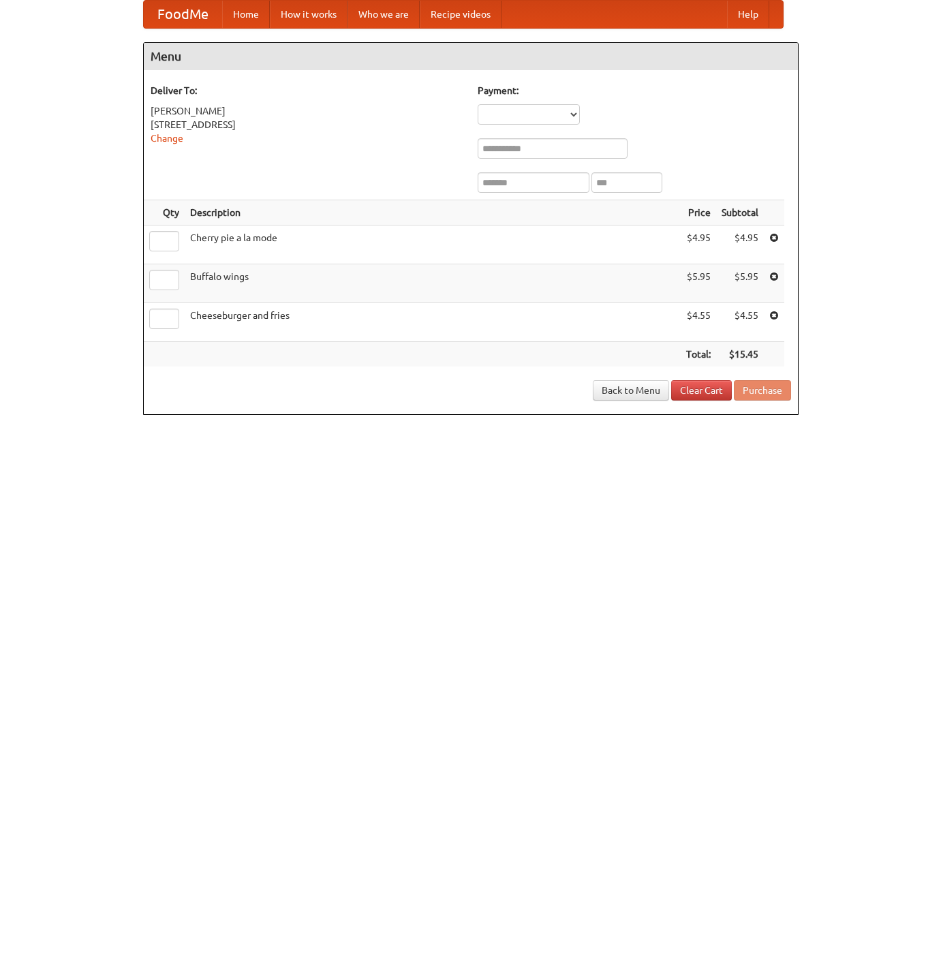 Image resolution: width=926 pixels, height=964 pixels. What do you see at coordinates (246, 14) in the screenshot?
I see `a: Home` at bounding box center [246, 14].